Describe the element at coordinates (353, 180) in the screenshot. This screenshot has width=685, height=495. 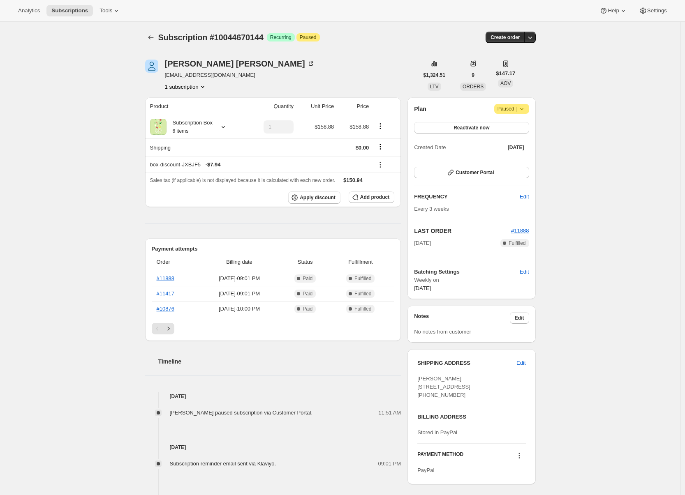
I see `span: $150.94` at that location.